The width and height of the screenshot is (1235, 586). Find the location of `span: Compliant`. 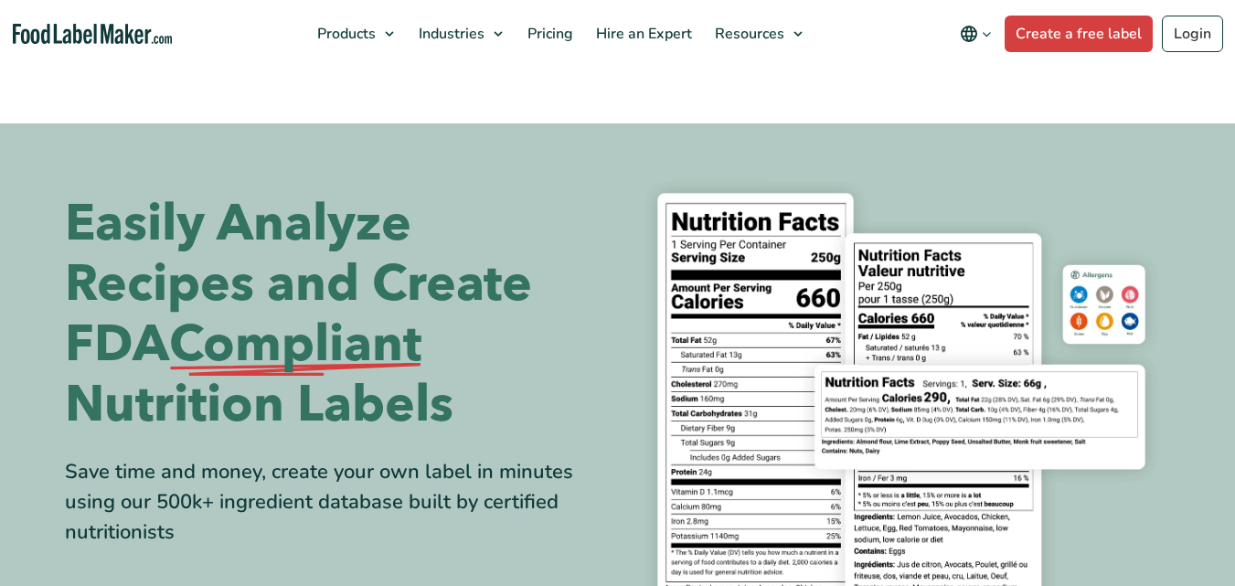

span: Compliant is located at coordinates (295, 345).